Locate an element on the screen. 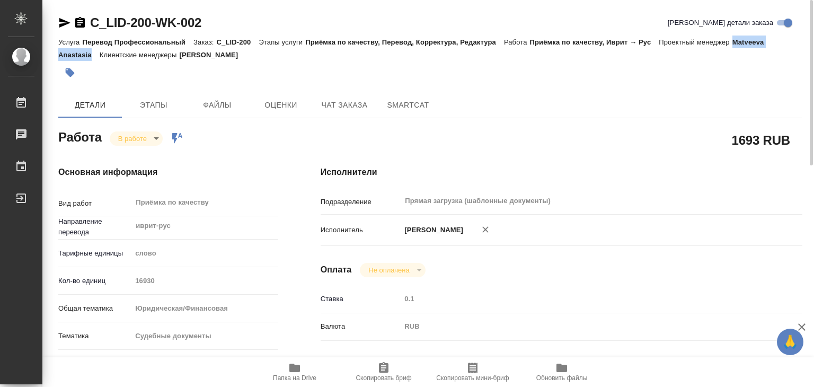 The height and width of the screenshot is (387, 814). p: Вид работ is located at coordinates (95, 204).